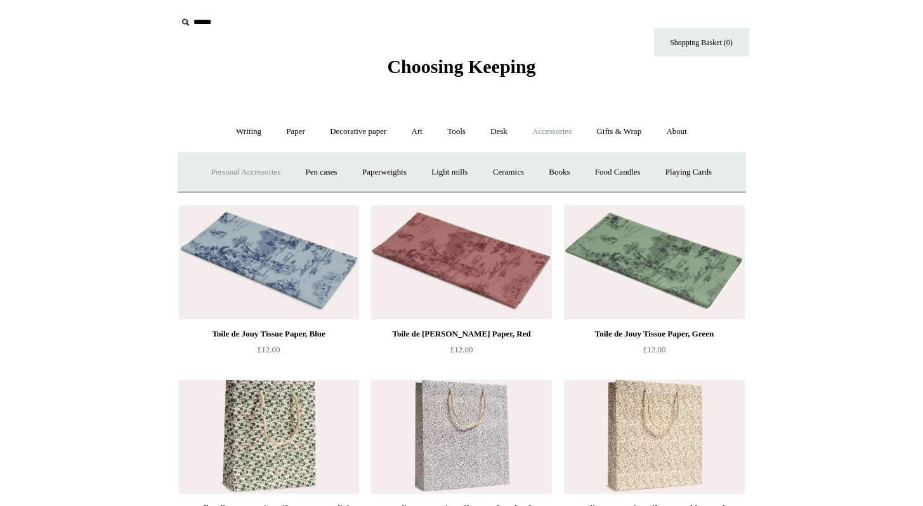 The width and height of the screenshot is (923, 506). What do you see at coordinates (461, 70) in the screenshot?
I see `a: Choosing Keeping` at bounding box center [461, 70].